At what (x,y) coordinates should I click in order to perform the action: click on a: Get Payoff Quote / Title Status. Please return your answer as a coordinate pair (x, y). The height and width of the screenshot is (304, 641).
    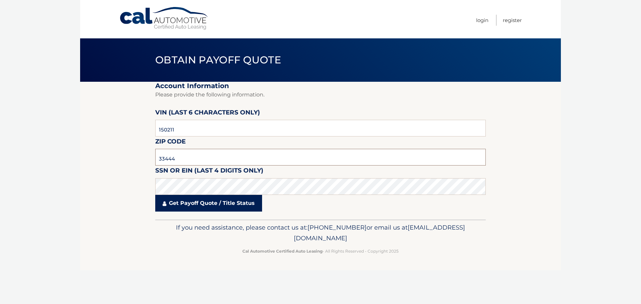
    Looking at the image, I should click on (209, 203).